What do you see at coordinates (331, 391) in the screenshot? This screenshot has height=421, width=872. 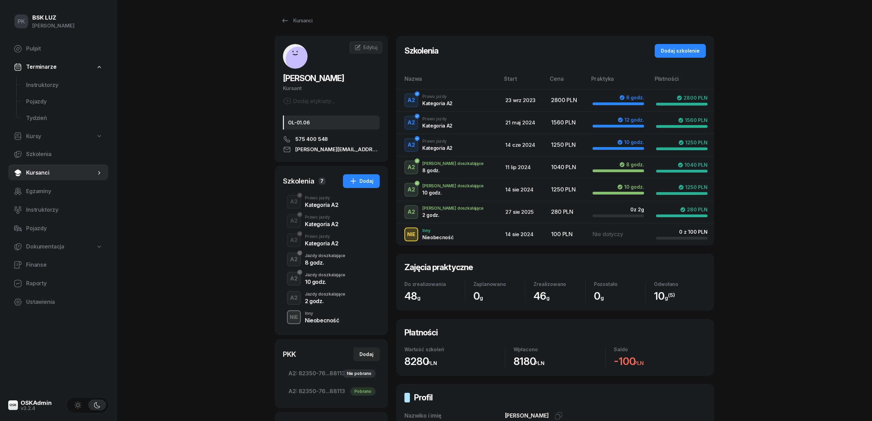 I see `a: A2:82350-76...88113Pobrano` at bounding box center [331, 391].